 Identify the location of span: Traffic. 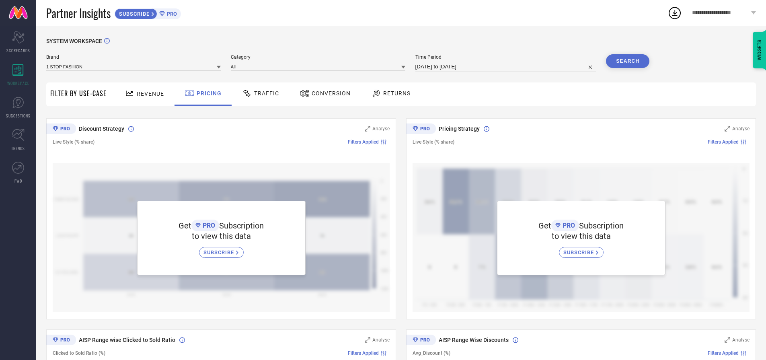
(267, 93).